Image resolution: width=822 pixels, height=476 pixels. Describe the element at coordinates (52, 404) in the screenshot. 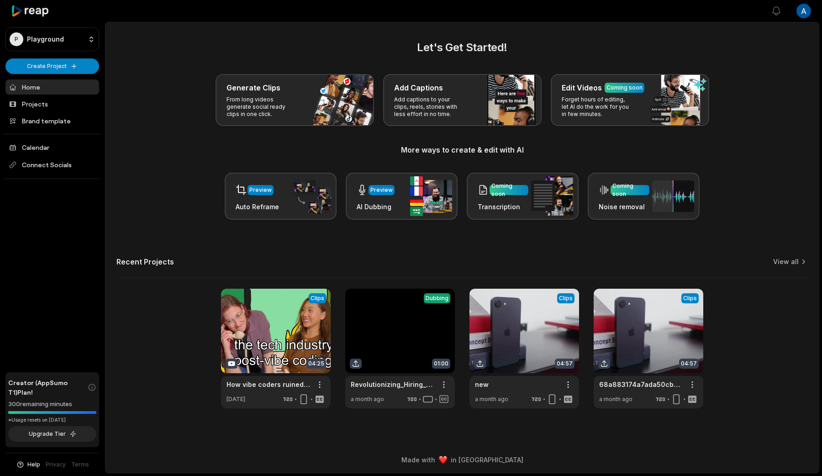

I see `div: 300 remaining minutes` at that location.